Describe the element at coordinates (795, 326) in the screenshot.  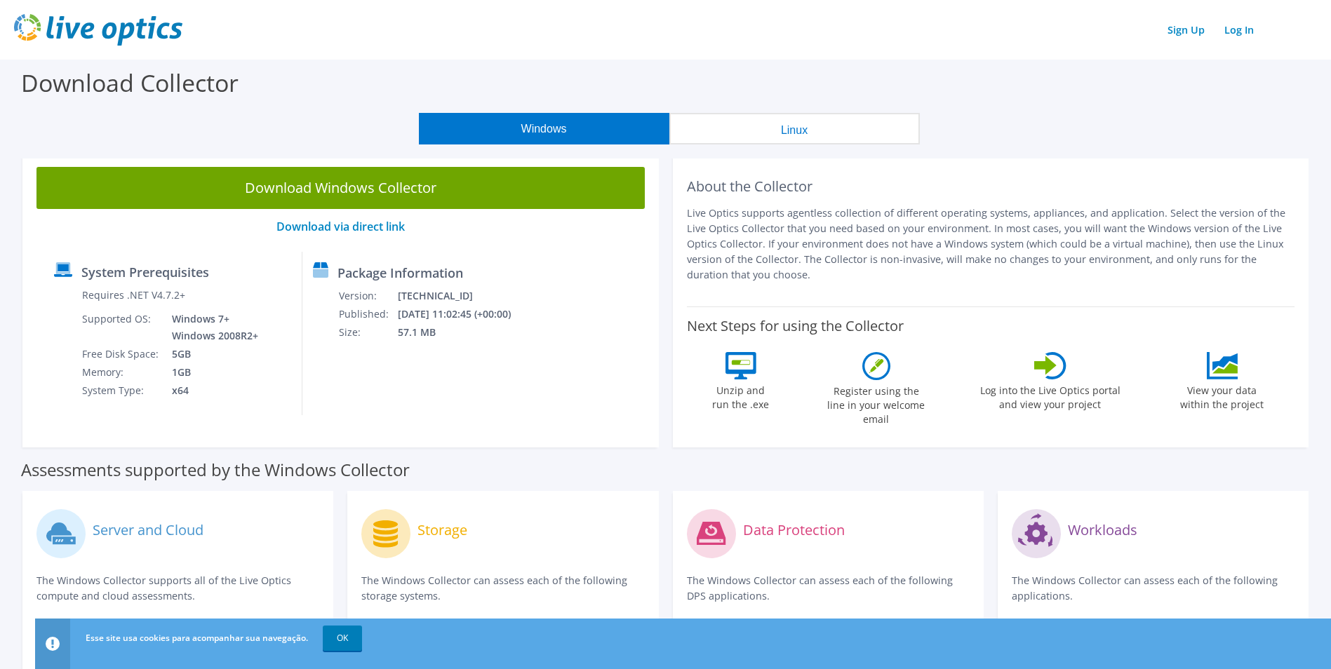
I see `label: Next Steps for using the Collector` at that location.